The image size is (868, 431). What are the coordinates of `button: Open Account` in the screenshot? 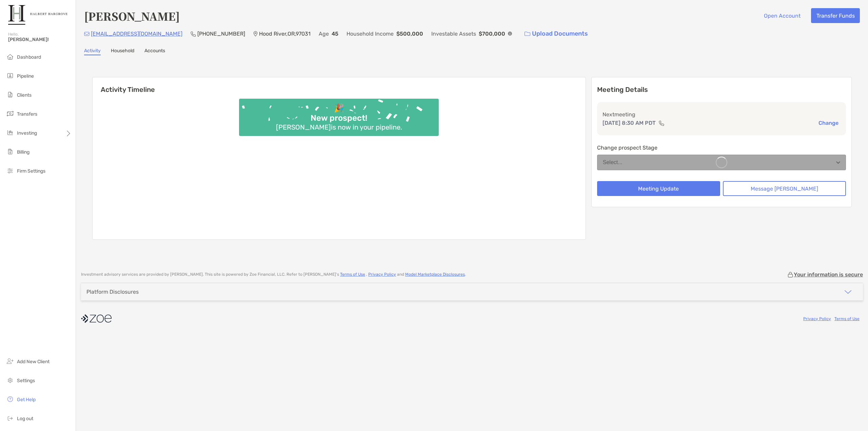 It's located at (782, 16).